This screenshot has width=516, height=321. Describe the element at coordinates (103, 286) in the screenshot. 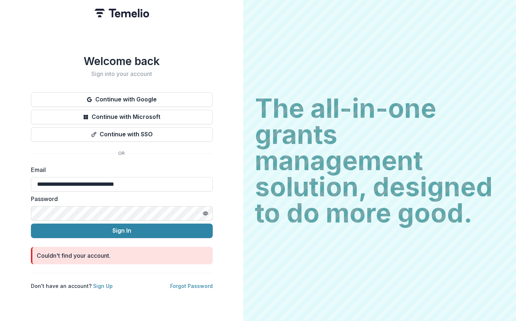

I see `a: Sign Up` at that location.